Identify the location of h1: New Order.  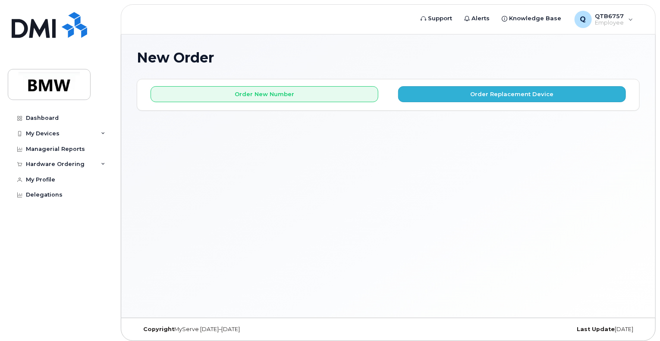
(388, 57).